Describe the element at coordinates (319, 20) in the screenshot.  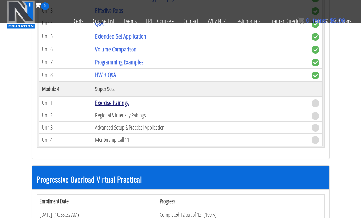
I see `span: items:` at that location.